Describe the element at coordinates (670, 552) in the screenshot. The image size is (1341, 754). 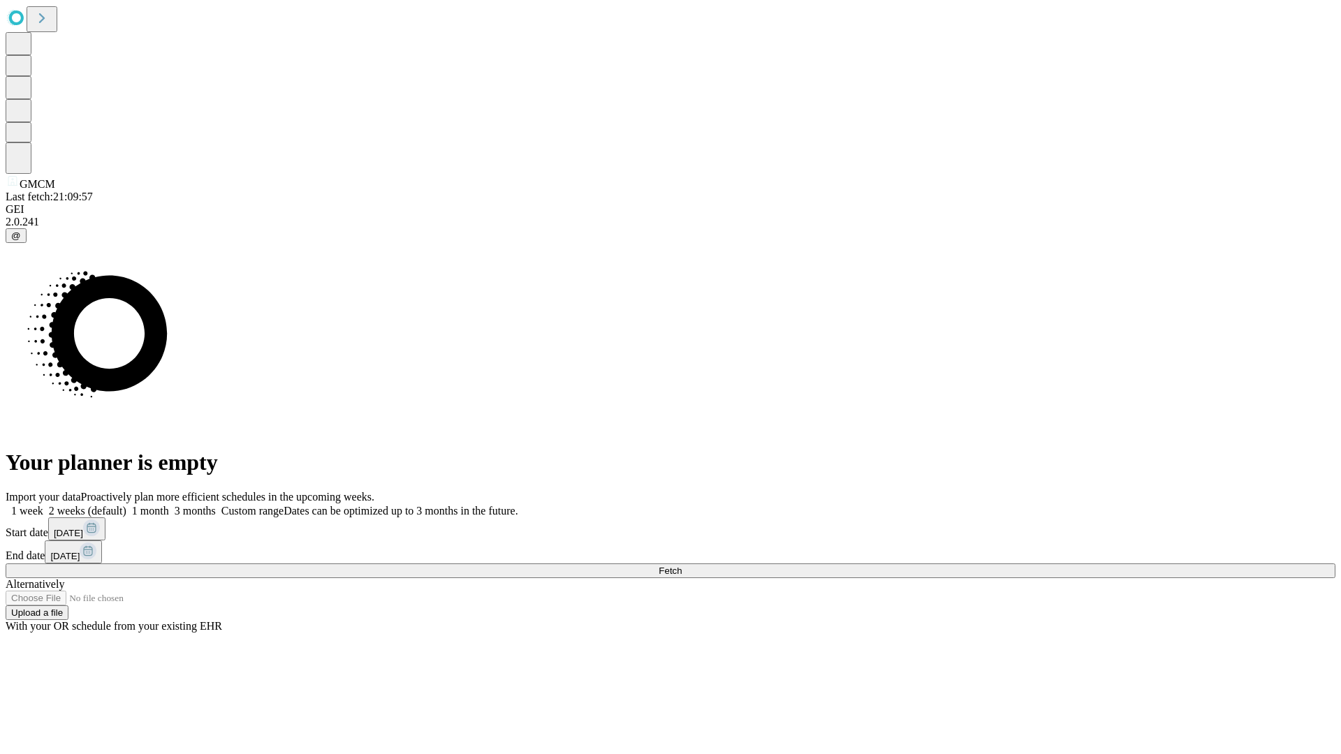
I see `div: End date` at that location.